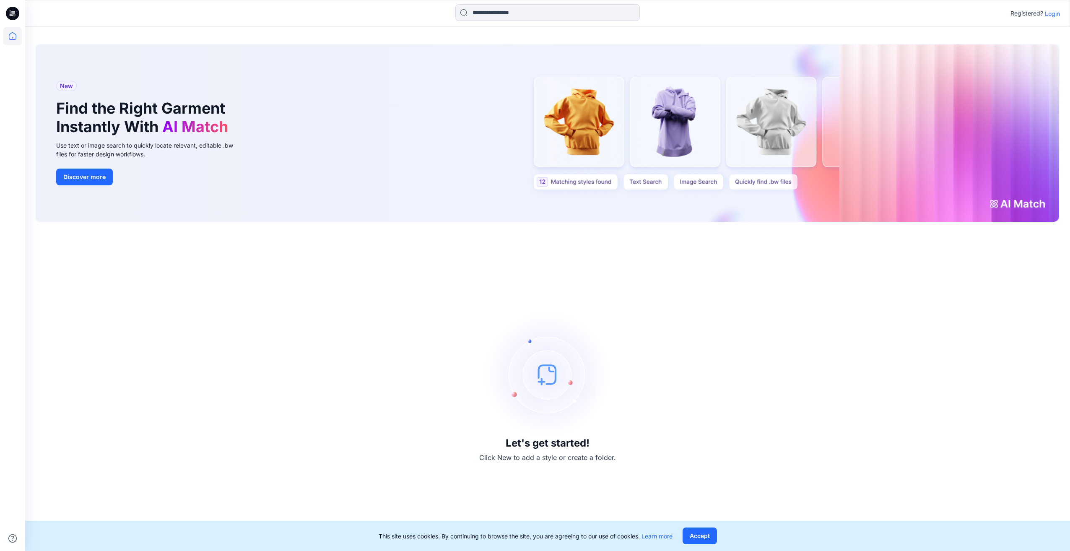 The width and height of the screenshot is (1070, 551). What do you see at coordinates (151, 150) in the screenshot?
I see `div: Use text or image search to quickly locate relevant, editable .bw files for faster design workflows.` at bounding box center [151, 150].